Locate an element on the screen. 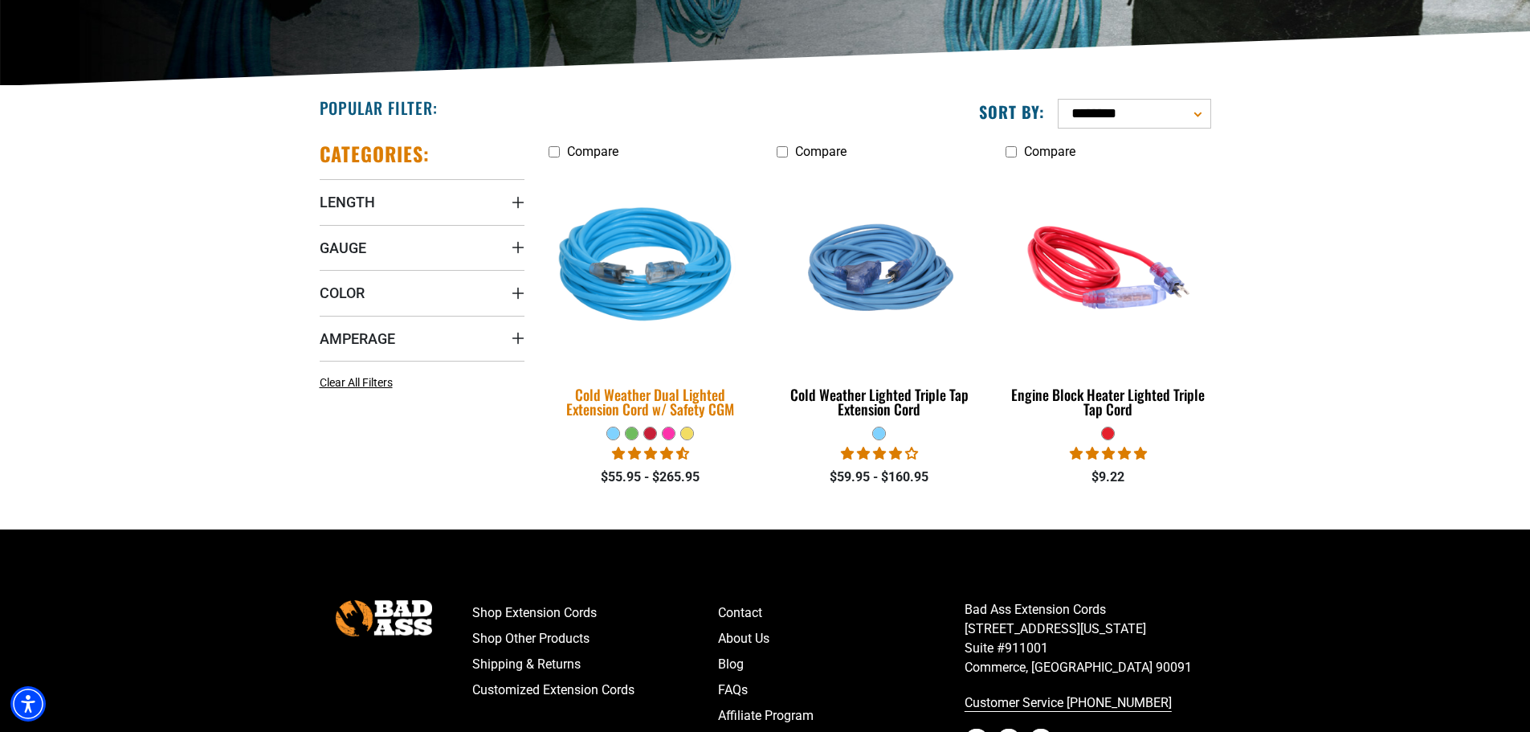 The width and height of the screenshot is (1530, 732). a: Light Blue Cold Weather Lighted Triple Tap Extension Cord is located at coordinates (879, 296).